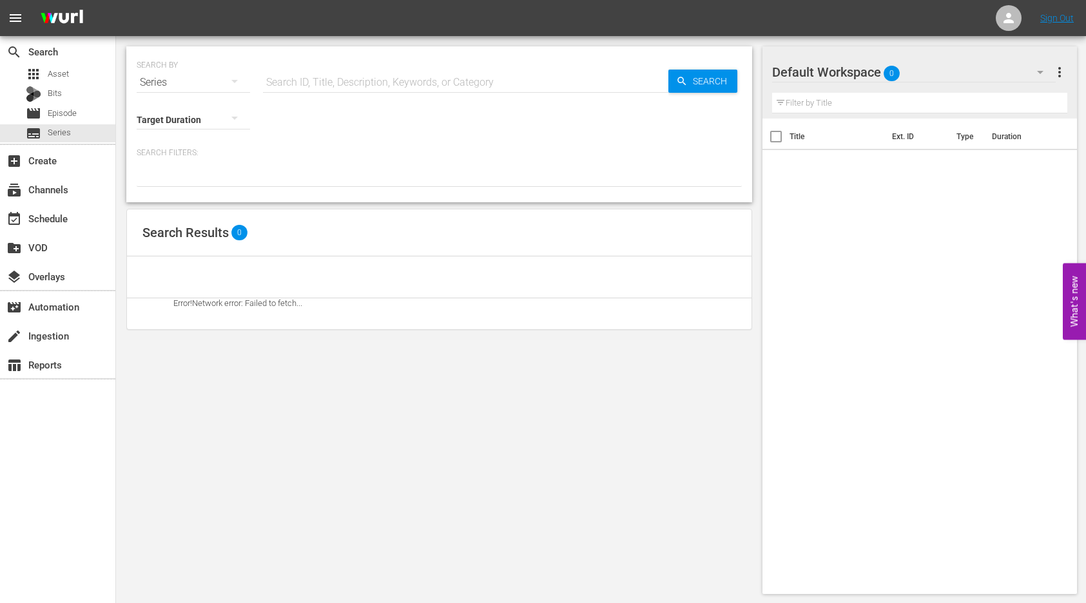 Image resolution: width=1086 pixels, height=603 pixels. What do you see at coordinates (14, 161) in the screenshot?
I see `span: Create` at bounding box center [14, 161].